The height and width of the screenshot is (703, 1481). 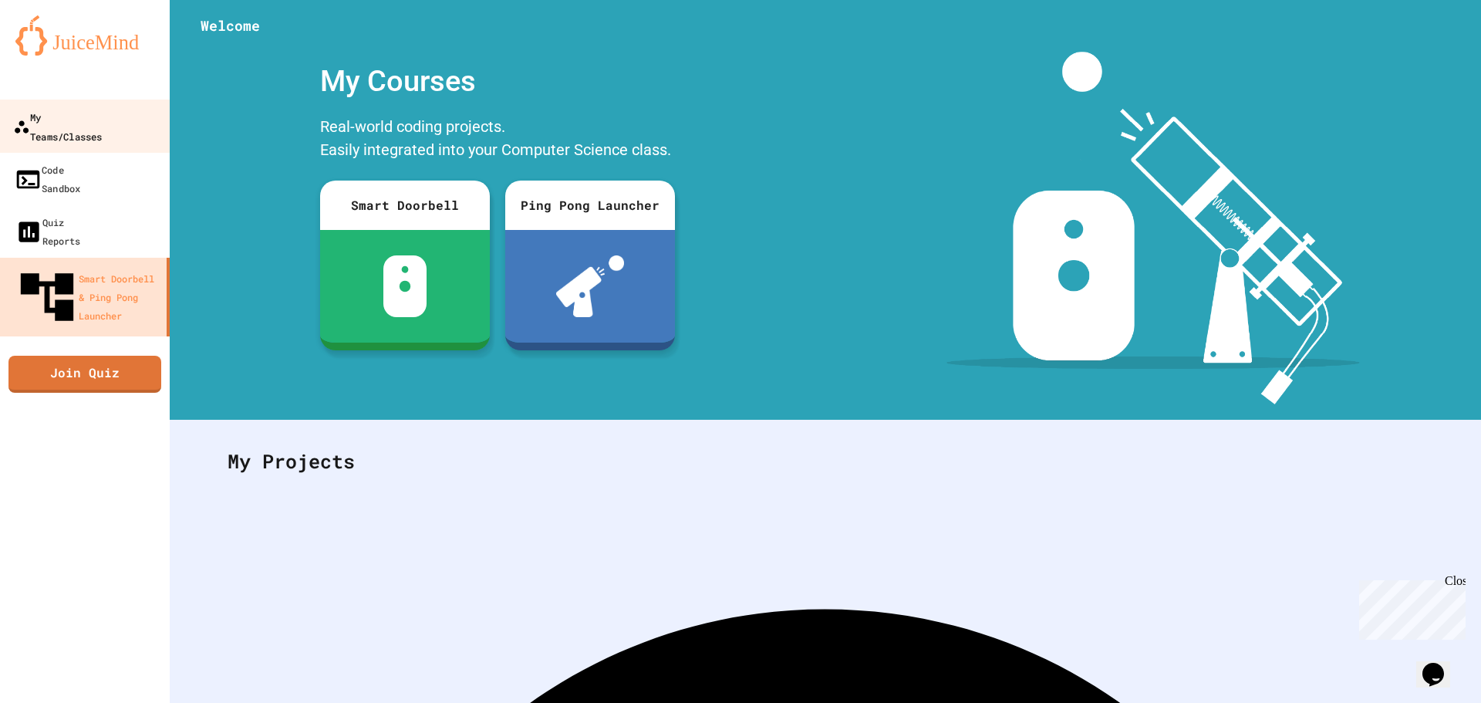 What do you see at coordinates (497, 140) in the screenshot?
I see `div: Real-world coding projects. Easily integrated into your Computer Science class.` at bounding box center [497, 140].